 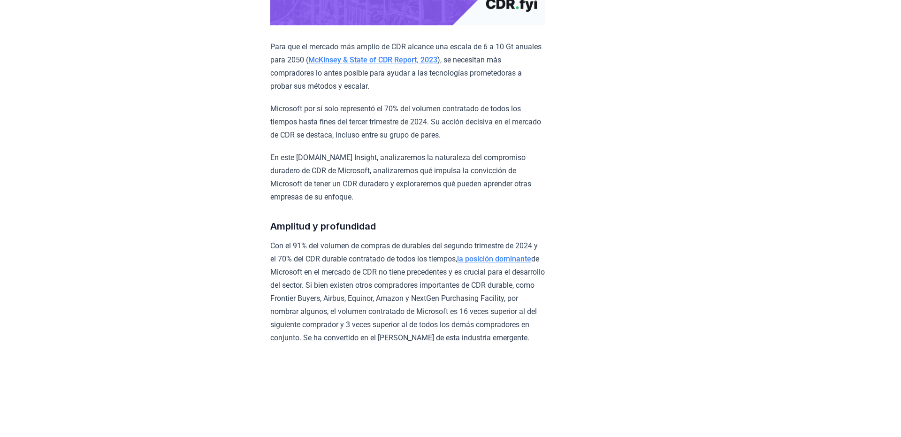 What do you see at coordinates (494, 259) in the screenshot?
I see `font: la posición dominante` at bounding box center [494, 259].